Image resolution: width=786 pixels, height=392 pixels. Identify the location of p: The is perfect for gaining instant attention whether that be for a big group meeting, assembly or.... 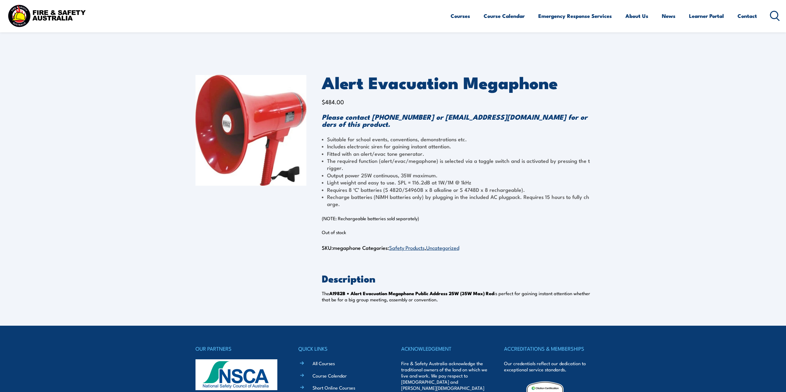
(456, 297).